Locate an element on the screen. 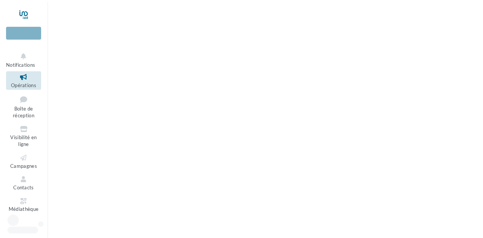  a: Boîte de réception is located at coordinates (23, 106).